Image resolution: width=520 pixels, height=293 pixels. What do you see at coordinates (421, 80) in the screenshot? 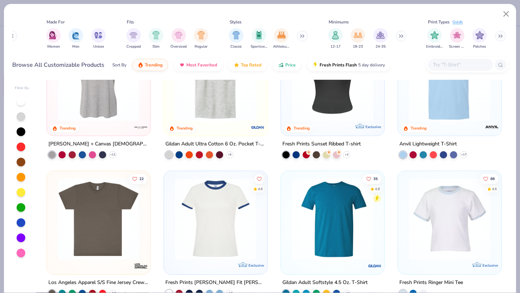
I see `img: a773b38e-c5e9-4560-8470-eaea66be3cf5` at bounding box center [421, 80].